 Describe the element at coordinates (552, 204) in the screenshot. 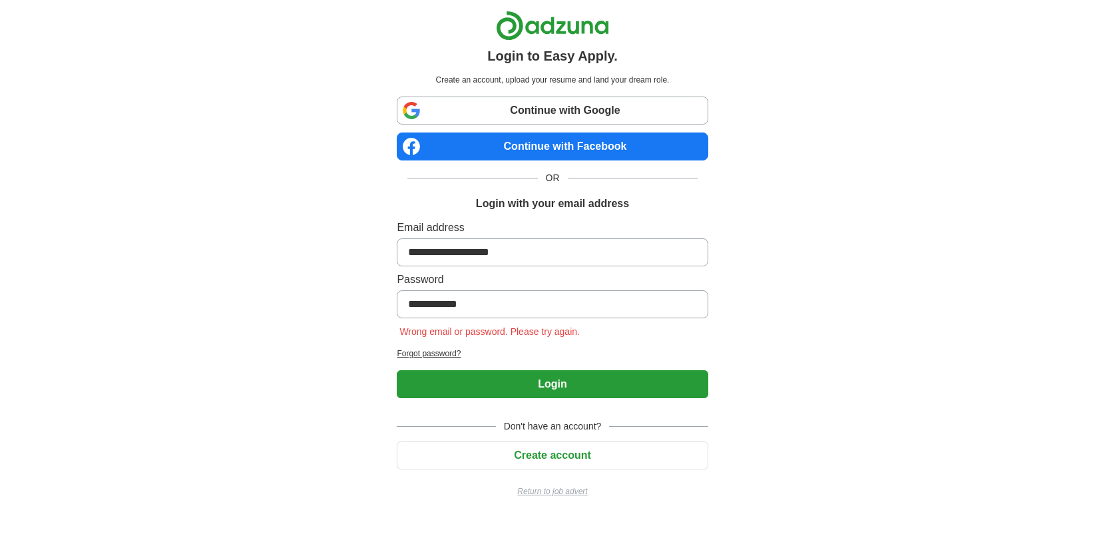

I see `h1: Login with your email address` at that location.